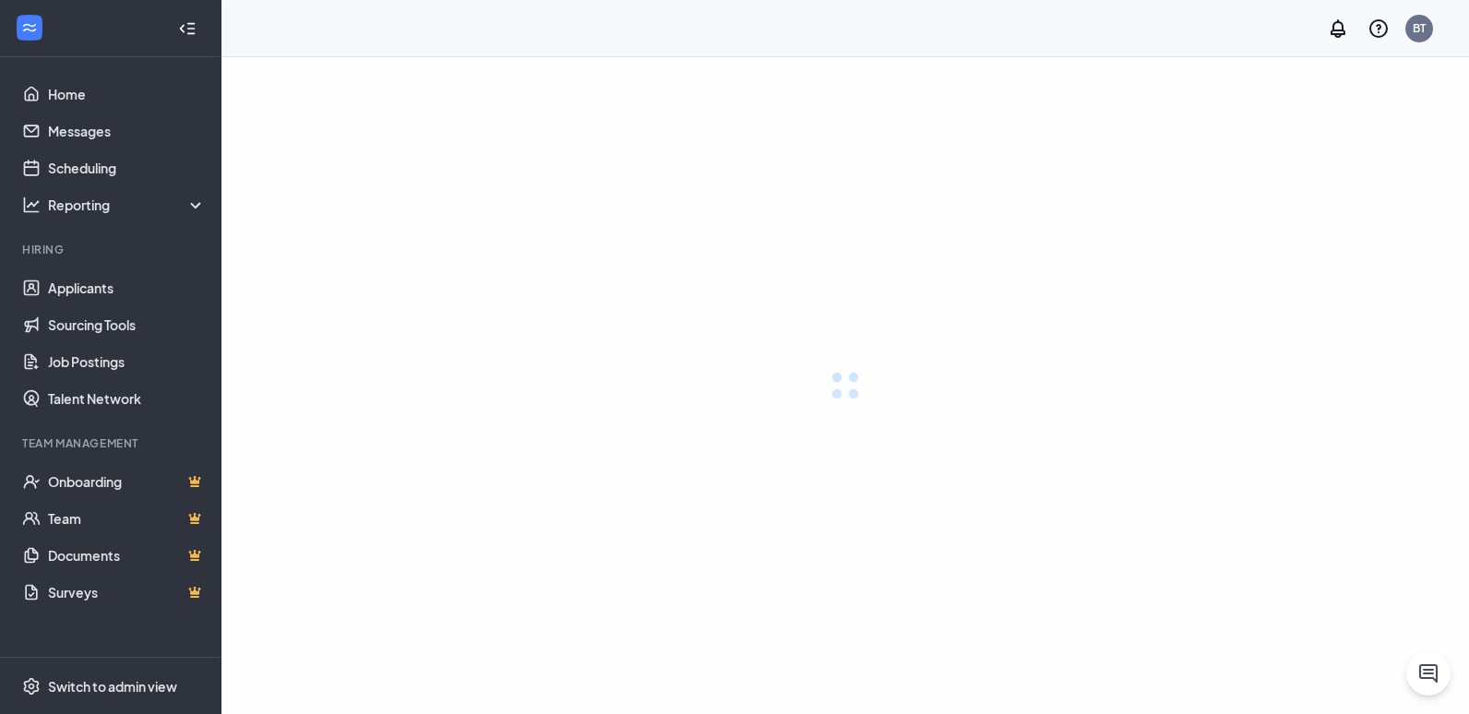 The width and height of the screenshot is (1469, 714). I want to click on div: Team Management, so click(112, 443).